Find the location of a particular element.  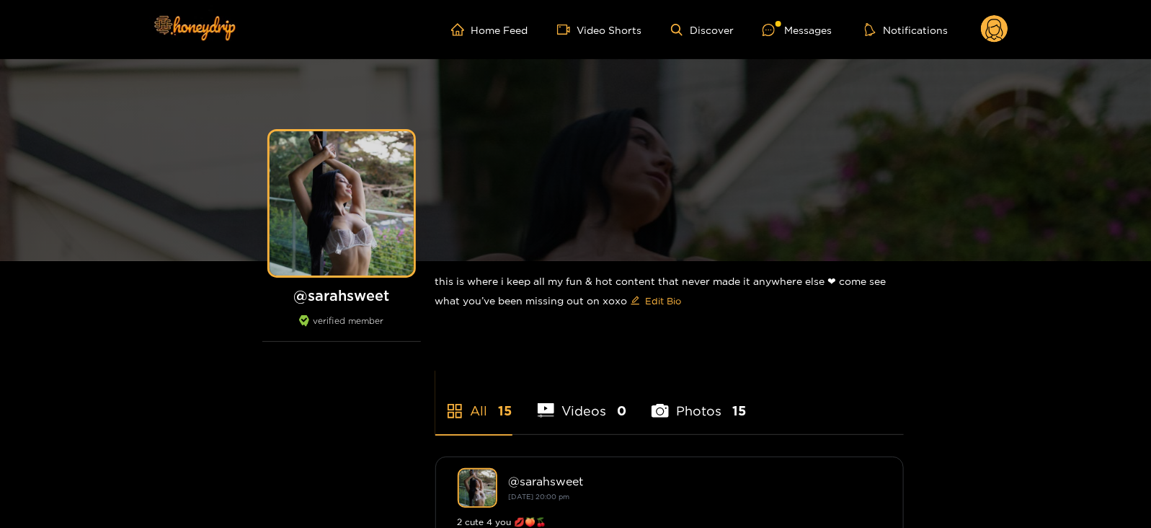

div: verified member is located at coordinates (342, 328).